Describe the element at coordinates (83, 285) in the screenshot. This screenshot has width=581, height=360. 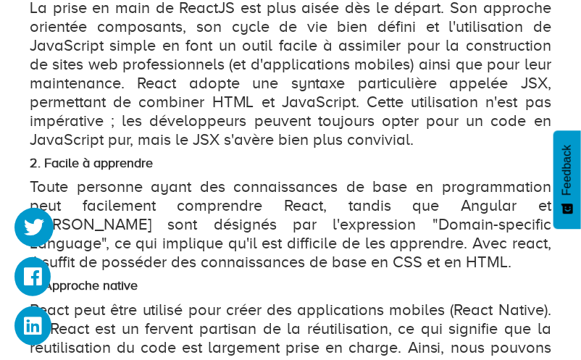
I see `strong: 3. Approche native` at that location.